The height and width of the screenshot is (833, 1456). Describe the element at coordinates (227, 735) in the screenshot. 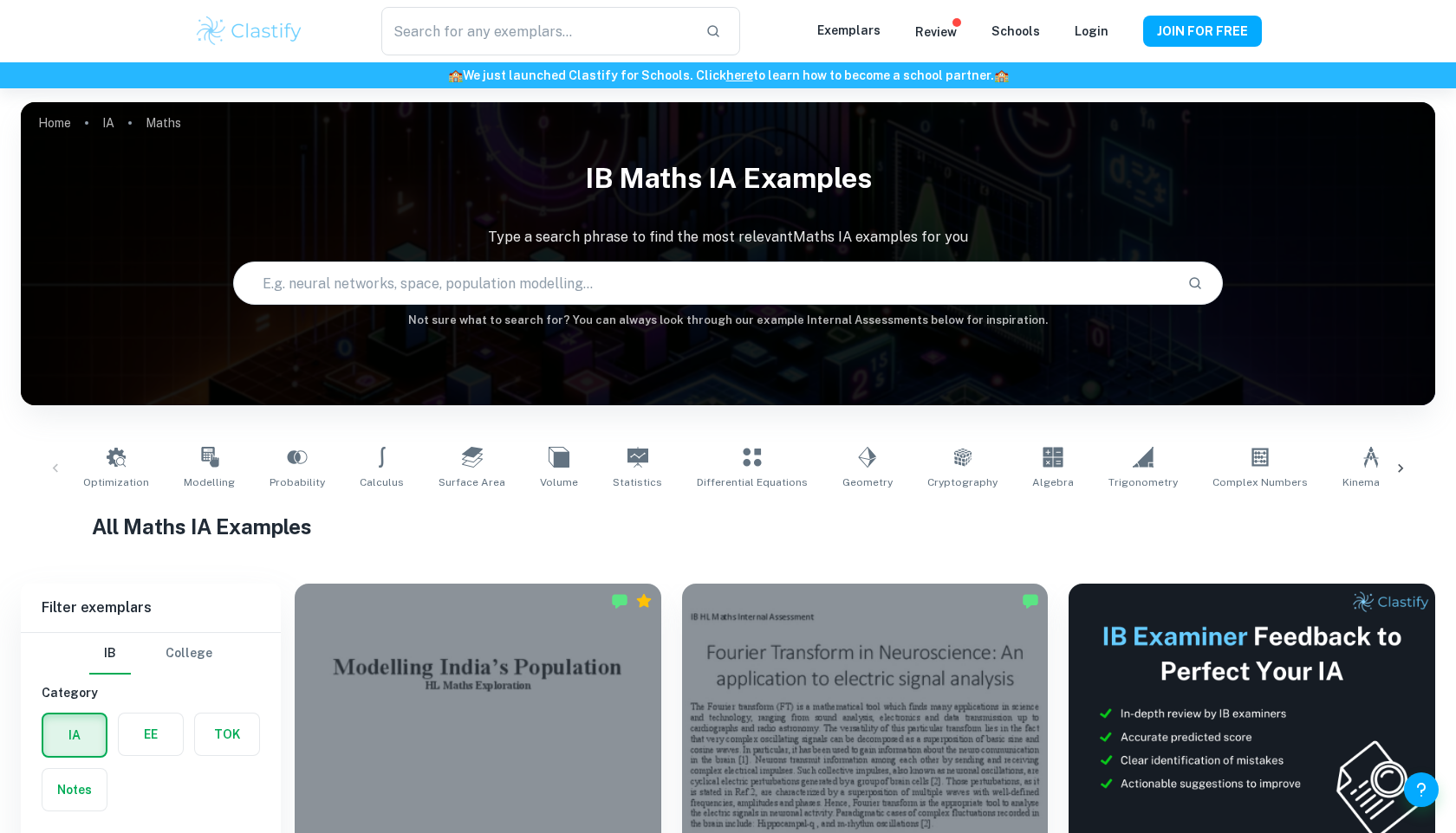

I see `button: TOK` at that location.